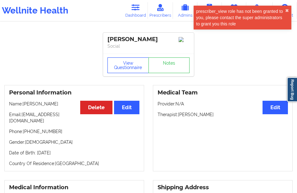  Describe the element at coordinates (136, 10) in the screenshot. I see `a: Dashboard` at that location.